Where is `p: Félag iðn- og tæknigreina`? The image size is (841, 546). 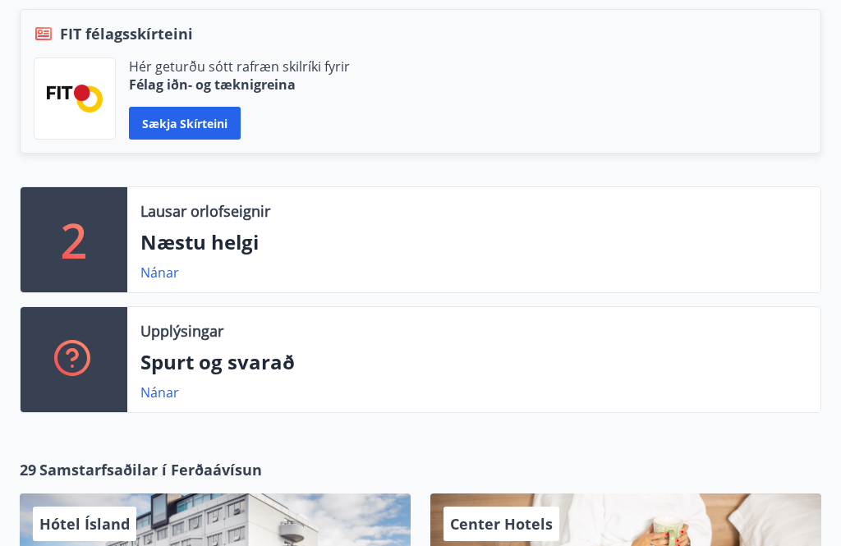
p: Félag iðn- og tæknigreina is located at coordinates (239, 85).